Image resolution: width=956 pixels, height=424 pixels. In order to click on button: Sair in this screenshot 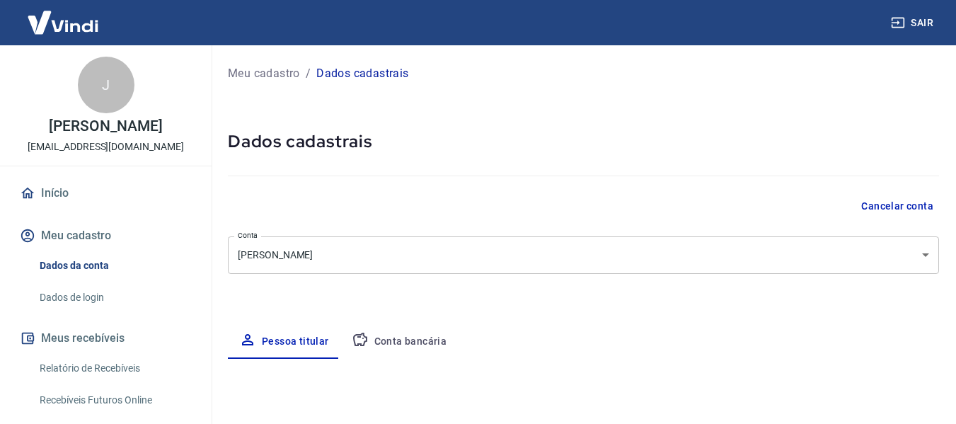, I will do `click(914, 23)`.